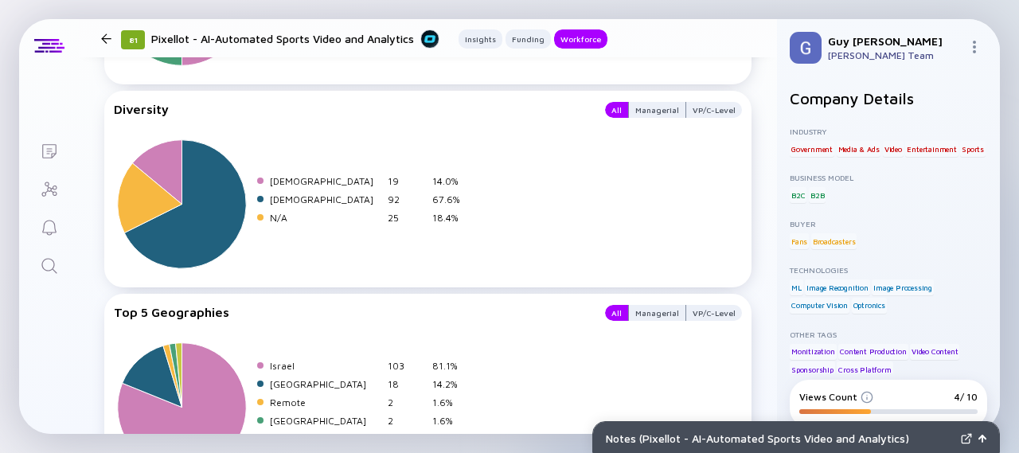 This screenshot has width=1019, height=453. I want to click on div: Diversity, so click(351, 110).